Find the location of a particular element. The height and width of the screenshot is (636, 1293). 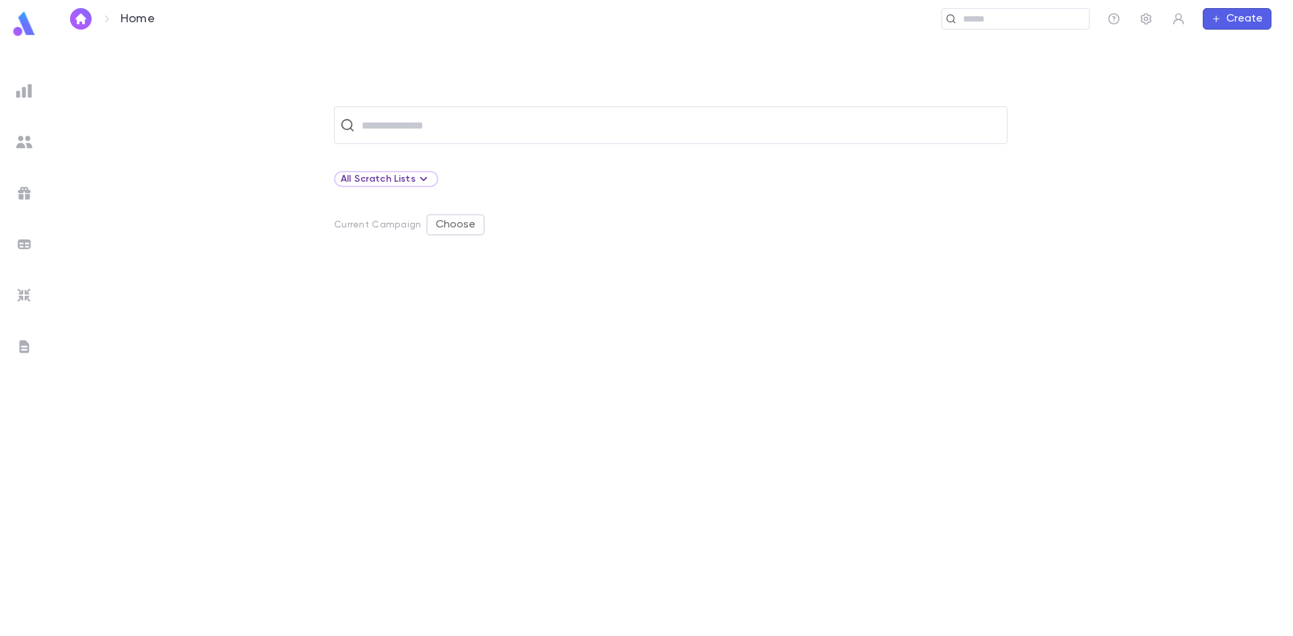

img: batches_grey.339ca447c9d9533ef1741baa751efc33.svg is located at coordinates (24, 244).